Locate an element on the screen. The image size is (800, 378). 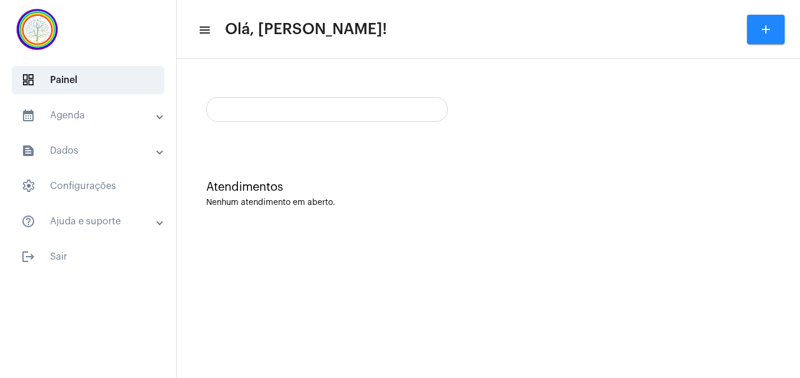
mat-expansion-panel-header: sidenav iconAgenda is located at coordinates (91, 116).